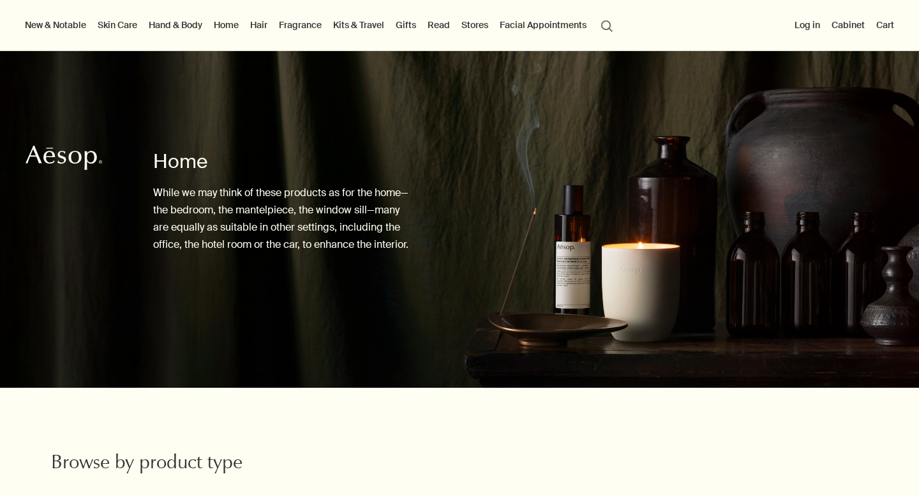 The image size is (919, 497). I want to click on button: Log in, so click(807, 25).